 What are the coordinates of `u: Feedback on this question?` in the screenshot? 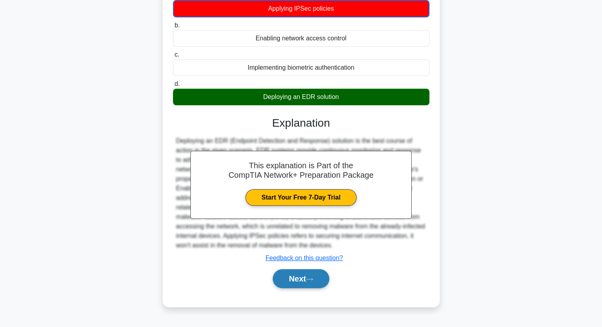 It's located at (304, 258).